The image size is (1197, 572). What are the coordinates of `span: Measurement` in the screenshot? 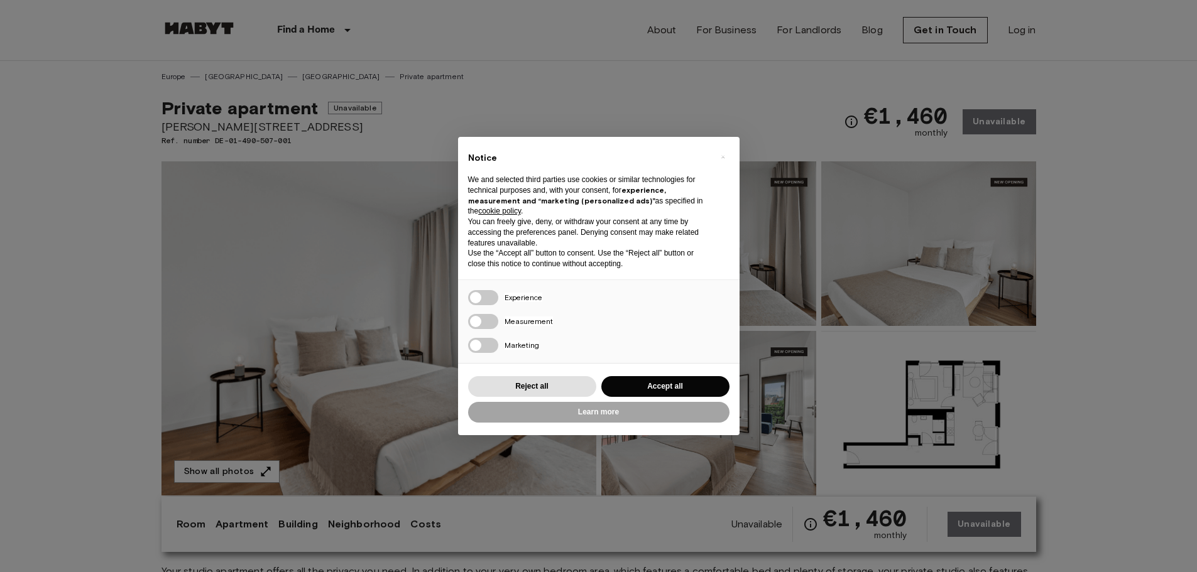 It's located at (528, 321).